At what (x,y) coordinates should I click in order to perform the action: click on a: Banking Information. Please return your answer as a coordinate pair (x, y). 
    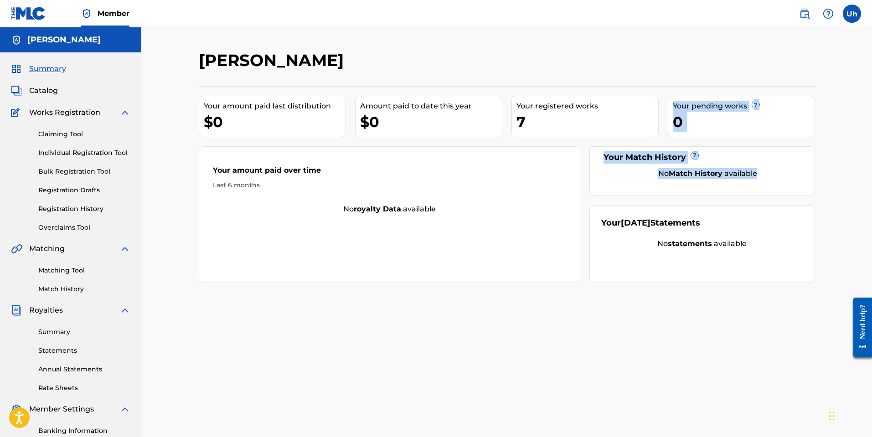
    Looking at the image, I should click on (84, 431).